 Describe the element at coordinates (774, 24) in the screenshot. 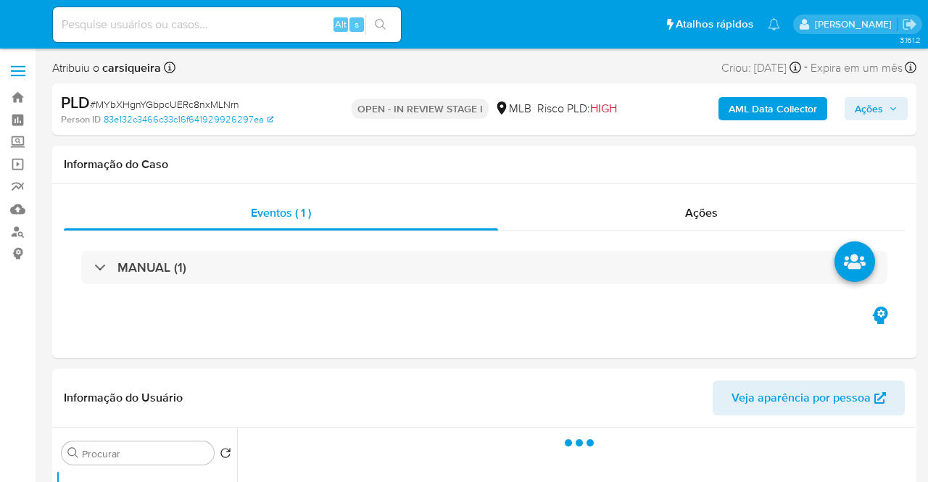

I see `a: Notificações` at that location.